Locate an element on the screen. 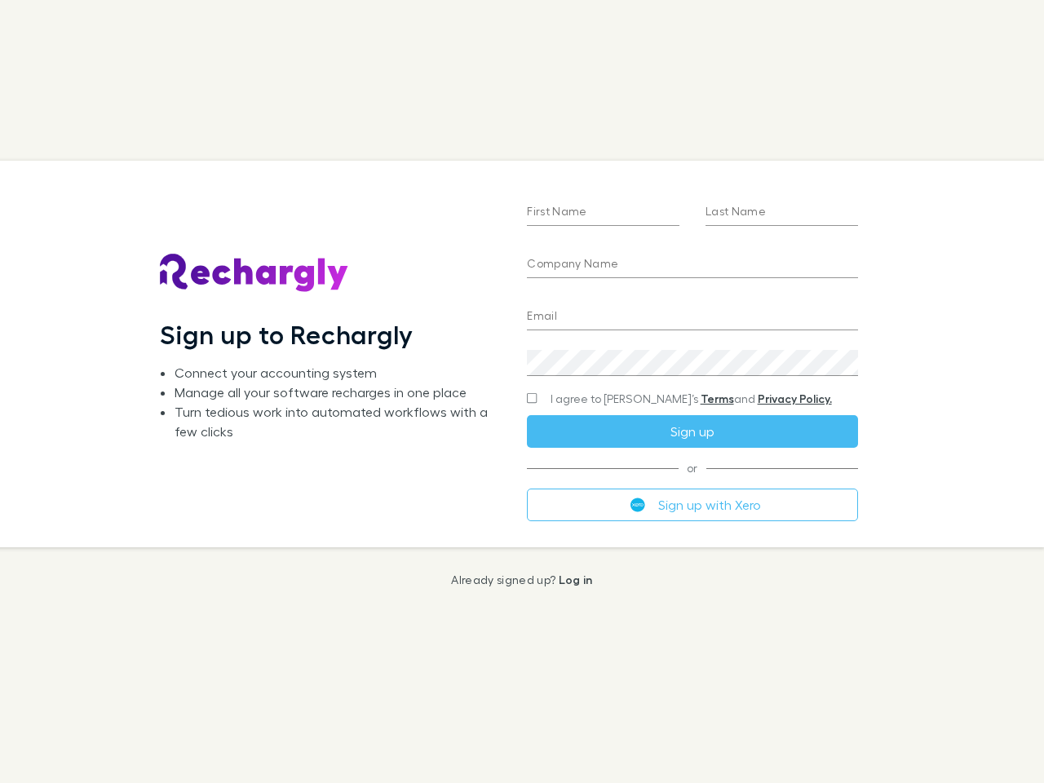 The image size is (1044, 783). img: Xero's logo is located at coordinates (638, 505).